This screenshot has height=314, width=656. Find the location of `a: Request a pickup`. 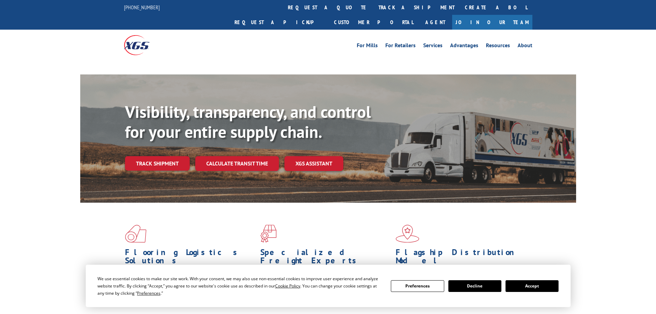

a: Request a pickup is located at coordinates (279, 22).